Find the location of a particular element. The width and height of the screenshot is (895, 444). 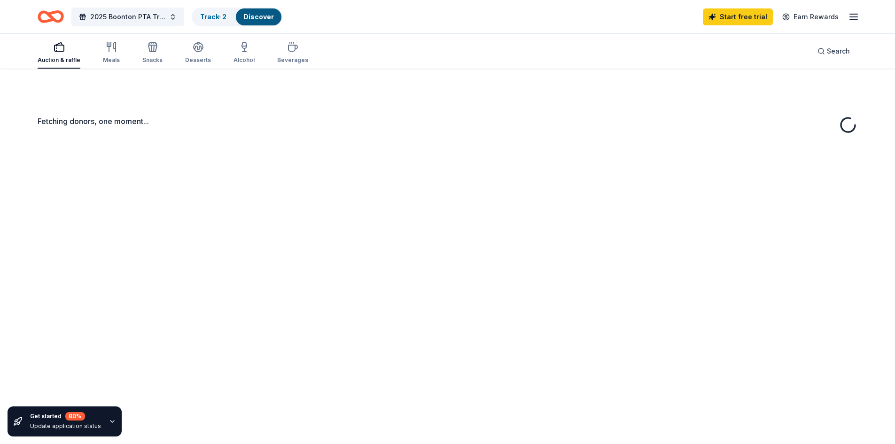

button: Beverages is located at coordinates (293, 53).